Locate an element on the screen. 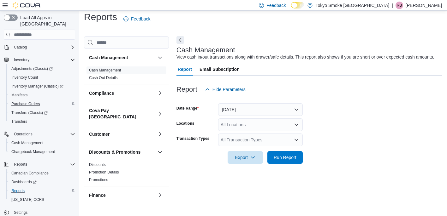  span: RB is located at coordinates (399, 5).